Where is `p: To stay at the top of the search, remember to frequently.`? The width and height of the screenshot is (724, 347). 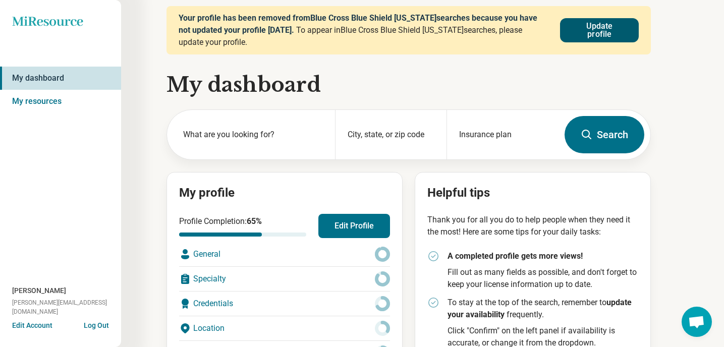
p: To stay at the top of the search, remember to frequently. is located at coordinates (543, 309).